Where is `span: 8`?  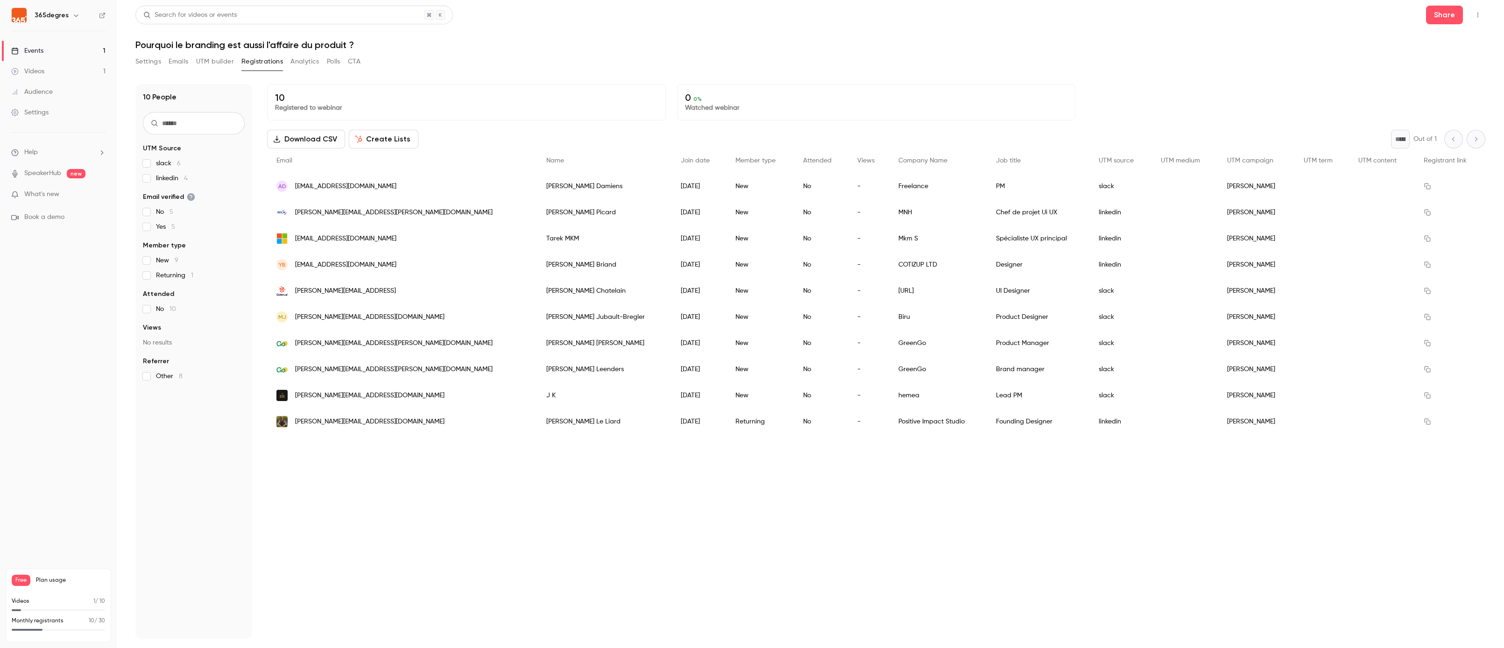 span: 8 is located at coordinates (181, 376).